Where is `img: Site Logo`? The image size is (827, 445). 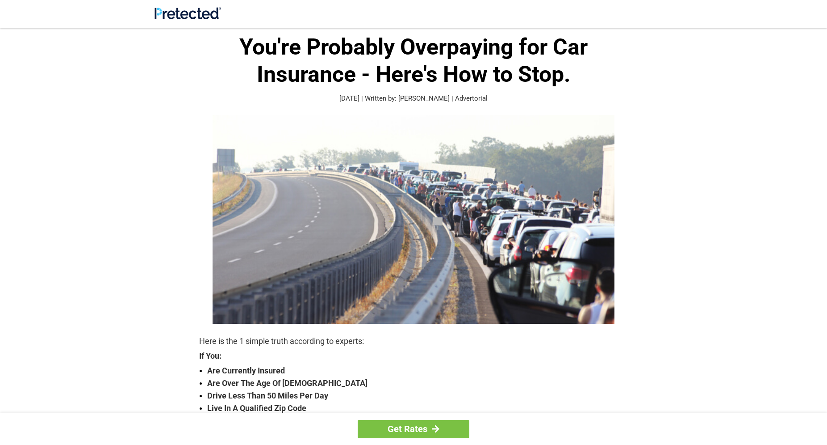 img: Site Logo is located at coordinates (188, 13).